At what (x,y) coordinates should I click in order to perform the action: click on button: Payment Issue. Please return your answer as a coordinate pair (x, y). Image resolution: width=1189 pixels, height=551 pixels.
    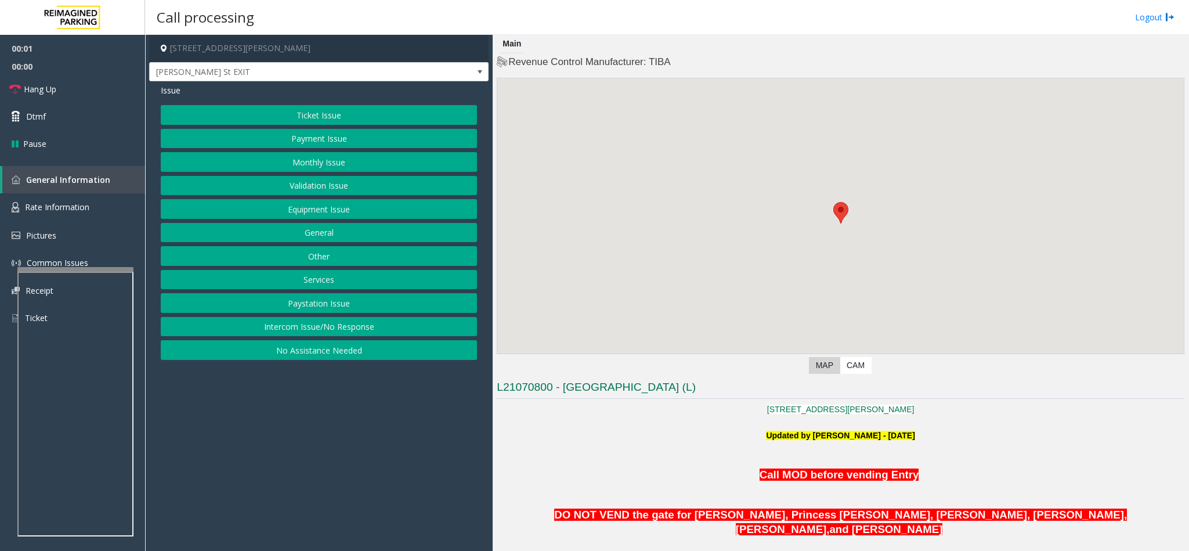
    Looking at the image, I should click on (319, 139).